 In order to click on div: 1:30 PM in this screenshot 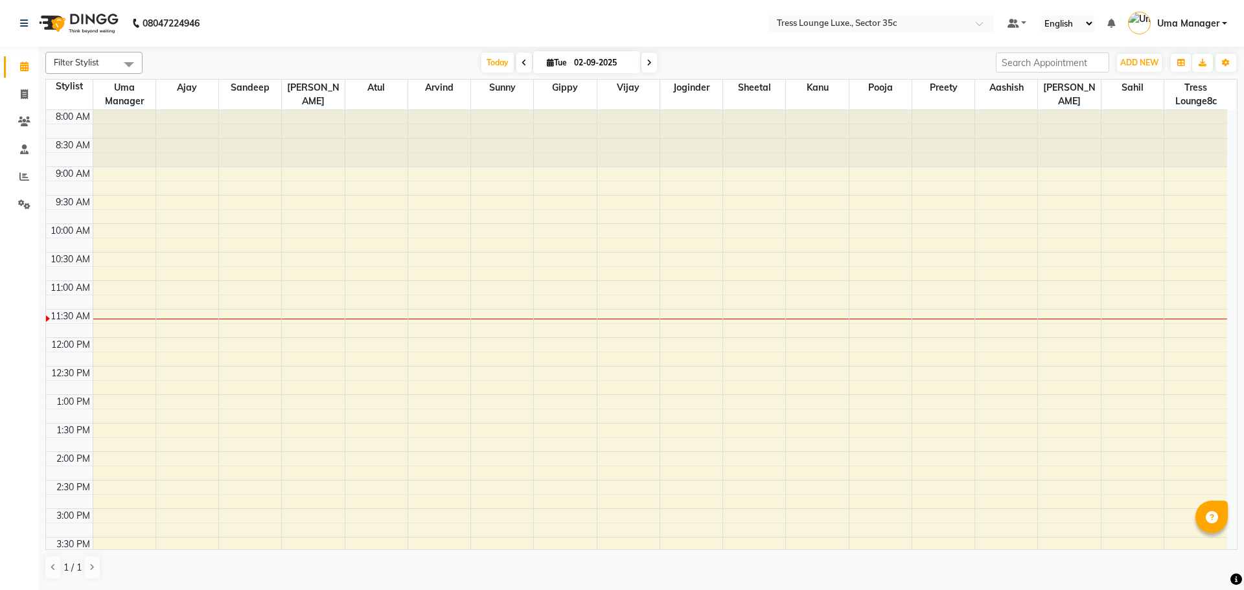, I will do `click(73, 430)`.